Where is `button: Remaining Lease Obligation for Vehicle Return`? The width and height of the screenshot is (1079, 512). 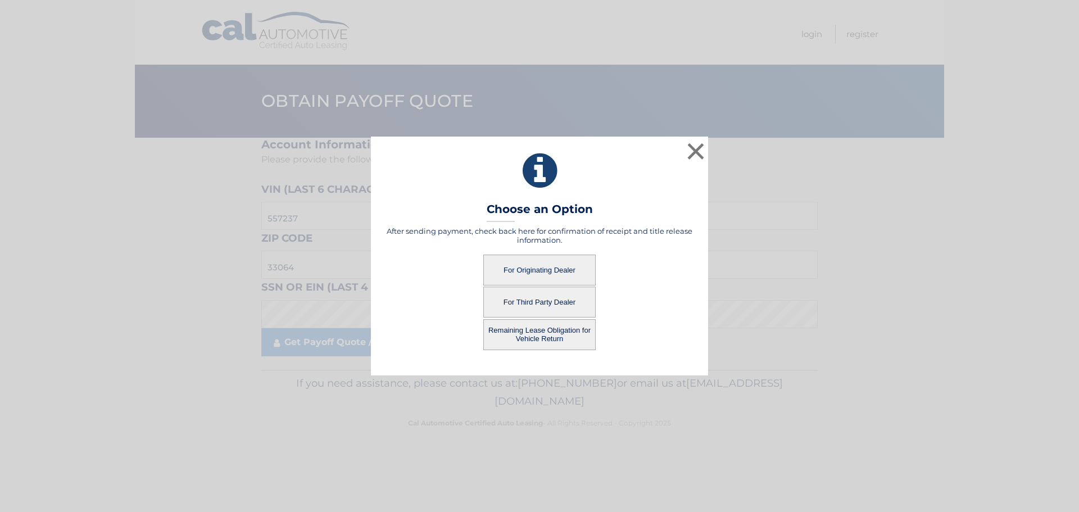 button: Remaining Lease Obligation for Vehicle Return is located at coordinates (540, 334).